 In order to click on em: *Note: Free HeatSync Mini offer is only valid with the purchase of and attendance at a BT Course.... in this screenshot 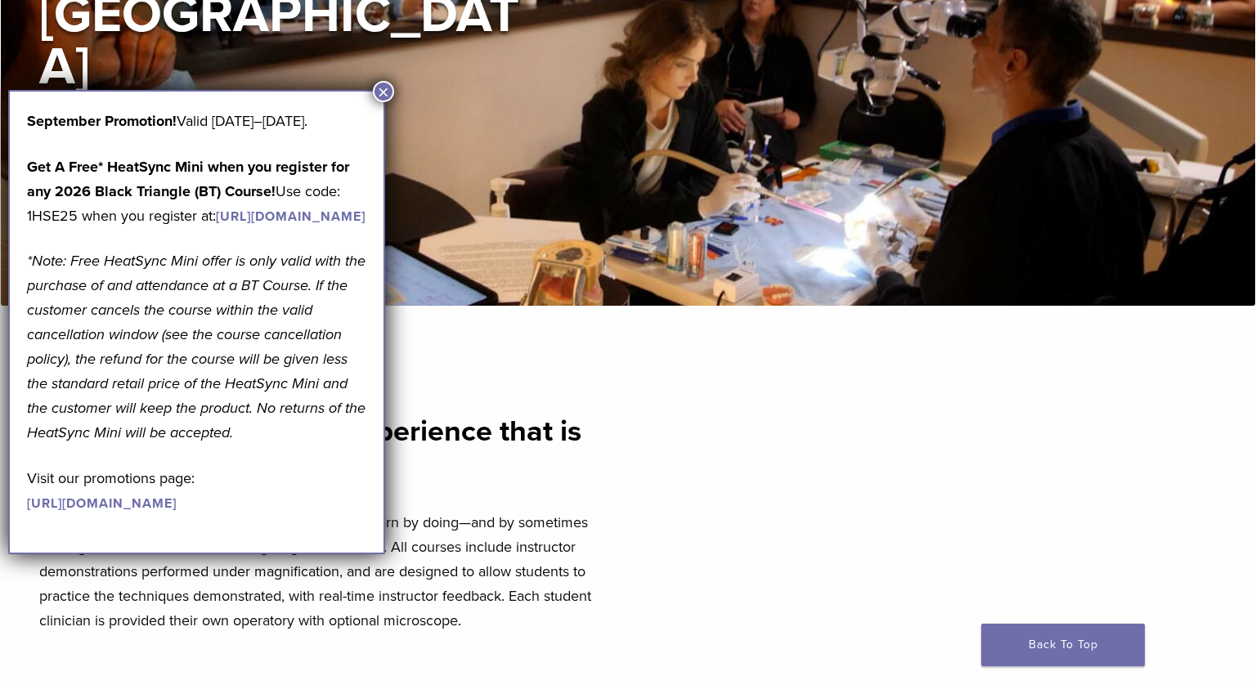, I will do `click(196, 347)`.